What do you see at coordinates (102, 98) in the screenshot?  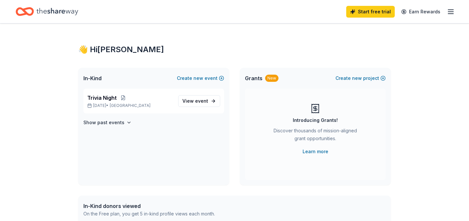 I see `span: Trivia Night` at bounding box center [102, 98].